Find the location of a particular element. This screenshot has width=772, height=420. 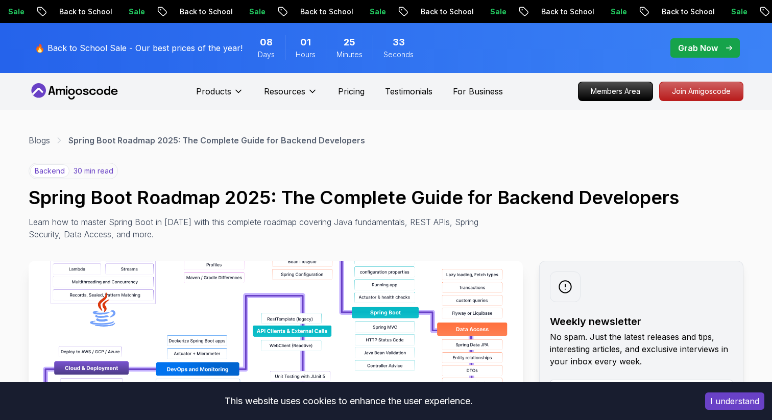

button: Products is located at coordinates (220, 96).